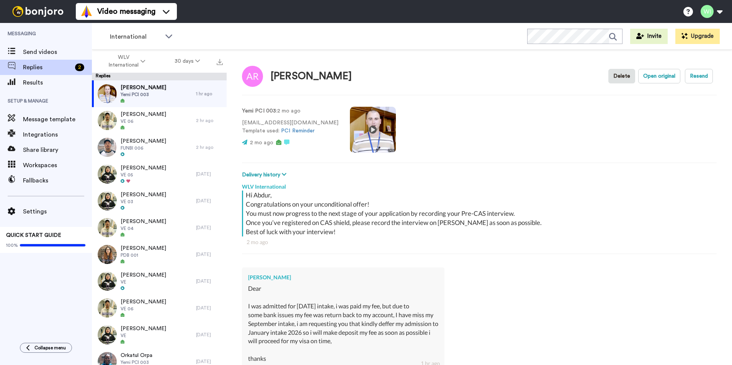  What do you see at coordinates (290, 111) in the screenshot?
I see `p: : 2 mo ago` at bounding box center [290, 111].